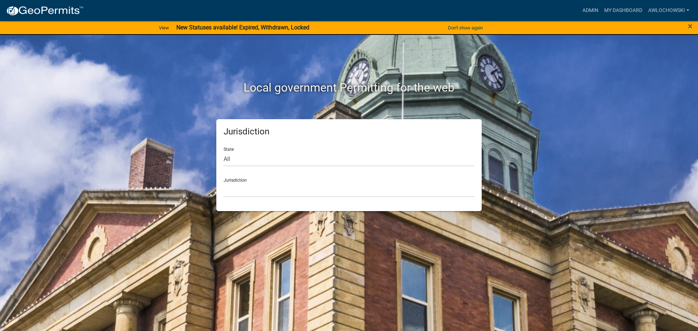 Image resolution: width=698 pixels, height=331 pixels. I want to click on a: My Dashboard, so click(623, 11).